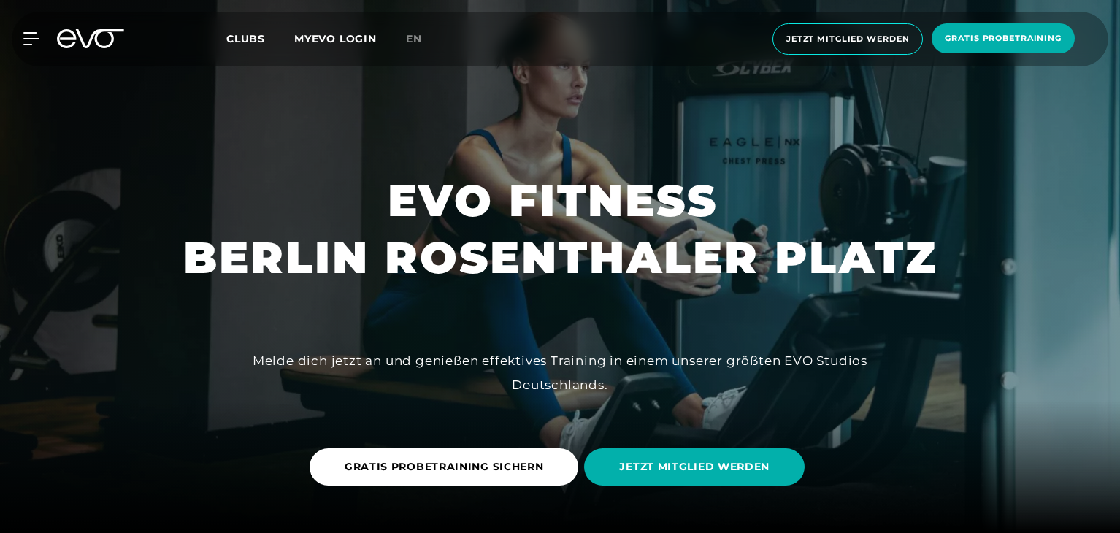  I want to click on a: Jetzt Mitglied werden, so click(847, 39).